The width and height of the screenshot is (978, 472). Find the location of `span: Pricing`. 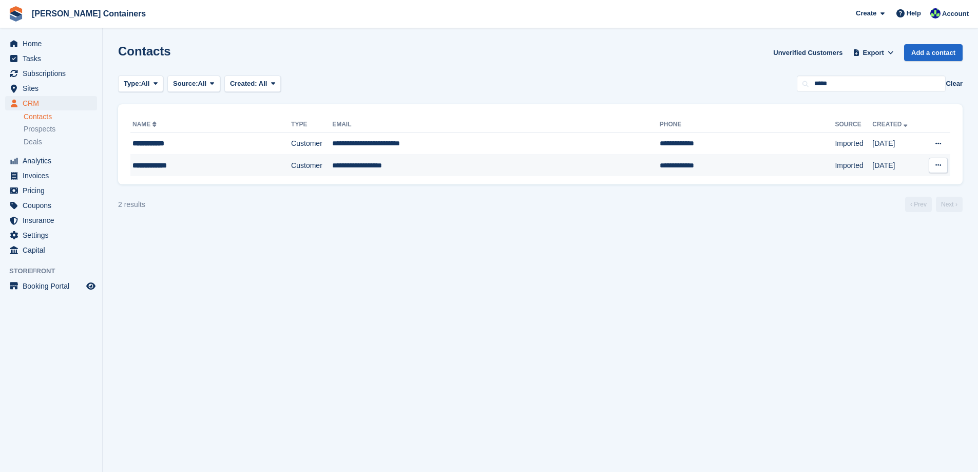

span: Pricing is located at coordinates (53, 190).